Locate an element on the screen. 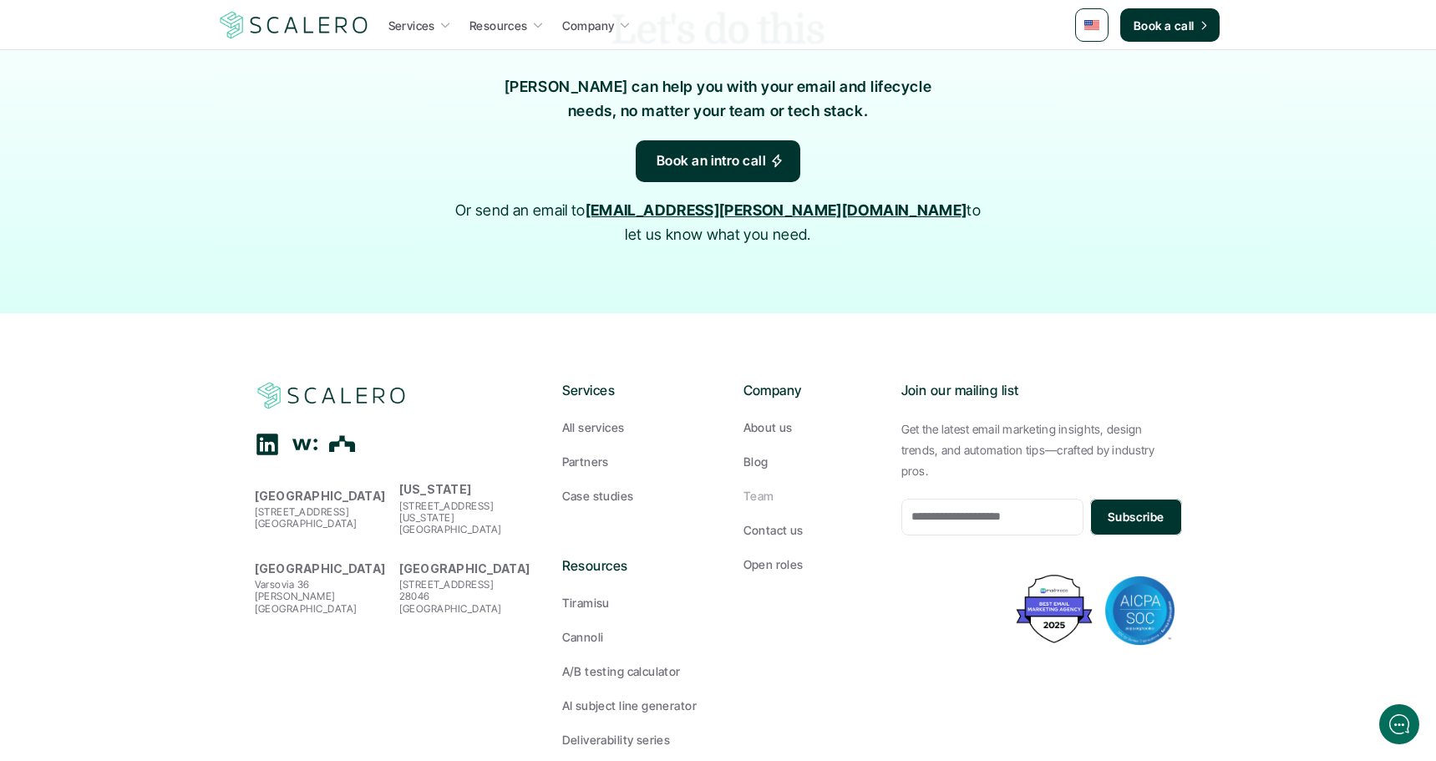 This screenshot has width=1436, height=761. p: Tiramisu is located at coordinates (586, 602).